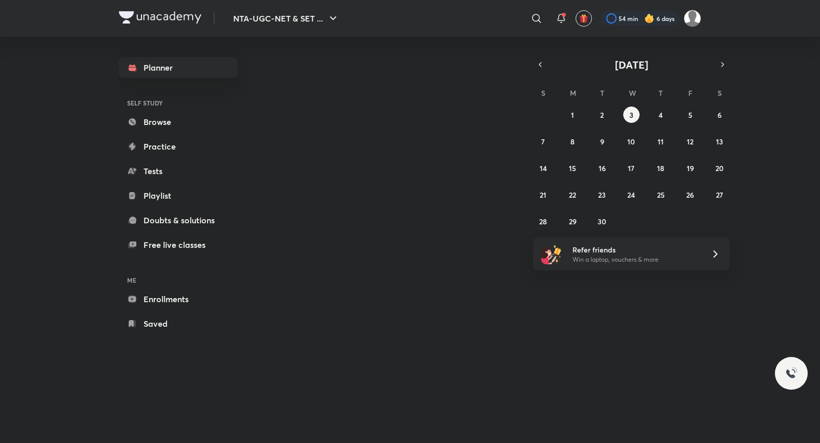  What do you see at coordinates (661, 168) in the screenshot?
I see `abbr: September 18, 2025` at bounding box center [661, 168].